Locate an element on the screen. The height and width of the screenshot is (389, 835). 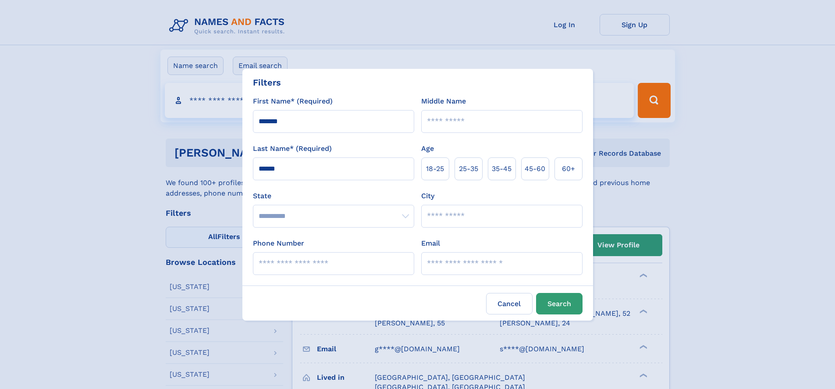
span: 25‑35 is located at coordinates (469, 169).